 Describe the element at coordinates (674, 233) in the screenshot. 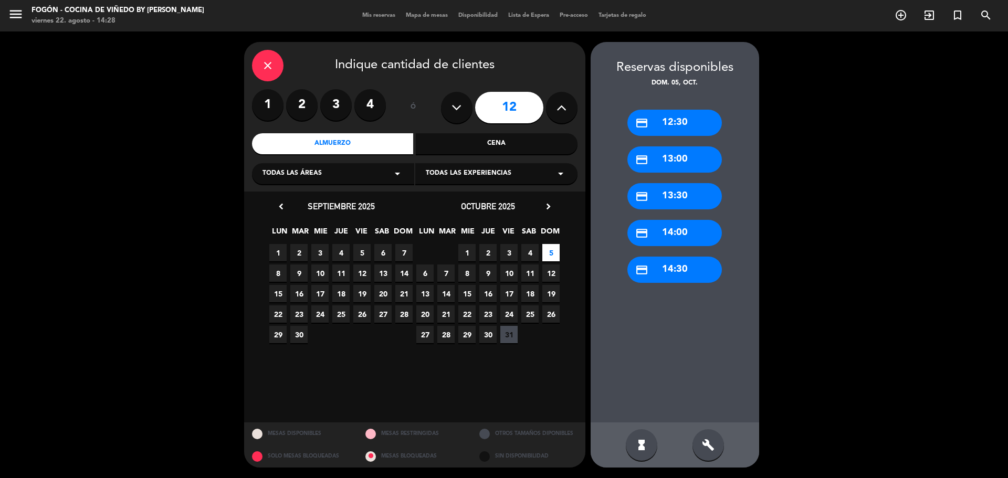

I see `div: 14:00` at that location.